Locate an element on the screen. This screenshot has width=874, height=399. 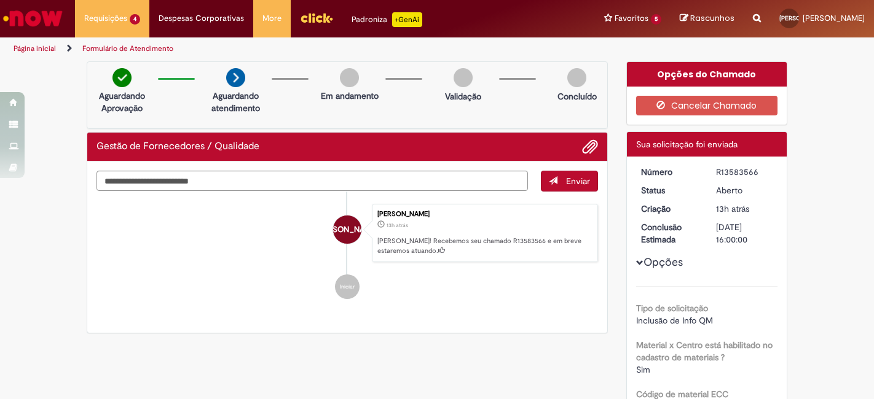
span: Requisições is located at coordinates (106, 18).